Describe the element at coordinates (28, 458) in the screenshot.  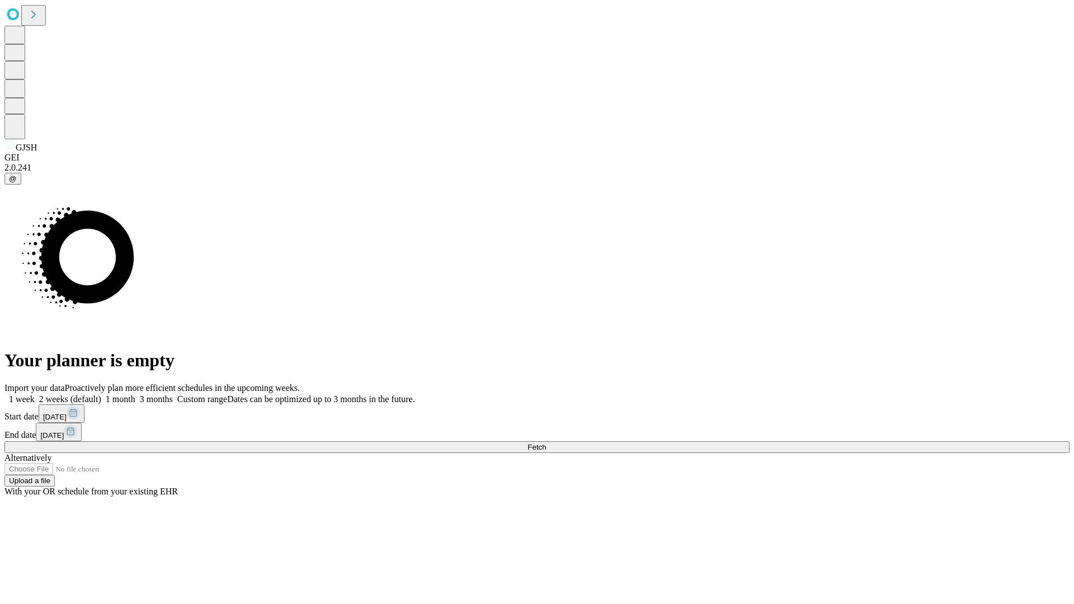
I see `span: Alternatively` at that location.